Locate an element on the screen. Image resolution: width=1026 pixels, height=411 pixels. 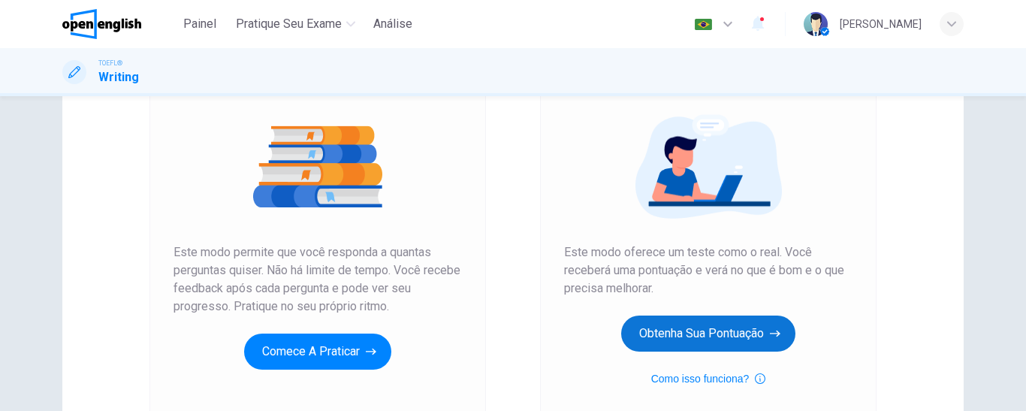
button: Comece a praticar is located at coordinates (318, 352).